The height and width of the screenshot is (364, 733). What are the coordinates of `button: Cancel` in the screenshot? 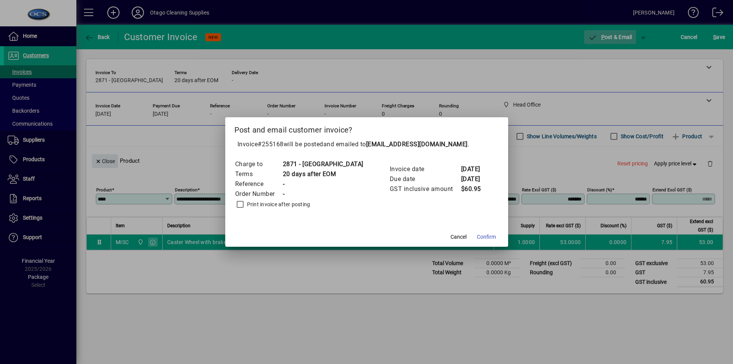 It's located at (458, 237).